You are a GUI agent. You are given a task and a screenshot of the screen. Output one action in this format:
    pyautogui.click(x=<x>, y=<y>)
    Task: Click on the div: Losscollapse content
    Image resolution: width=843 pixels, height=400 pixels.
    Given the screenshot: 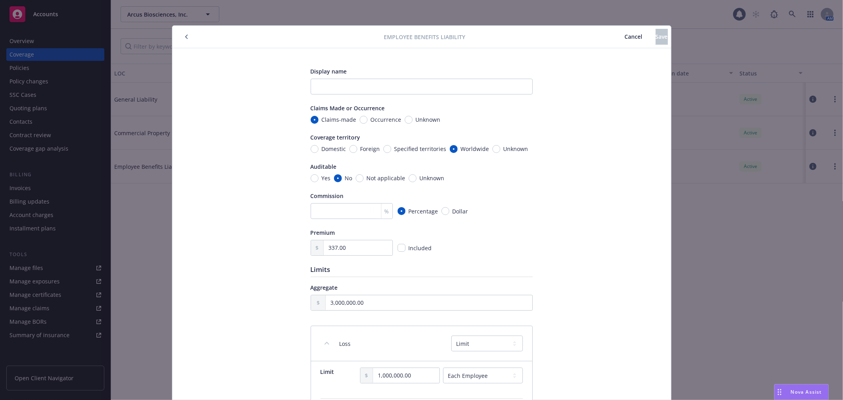 What is the action you would take?
    pyautogui.click(x=422, y=343)
    